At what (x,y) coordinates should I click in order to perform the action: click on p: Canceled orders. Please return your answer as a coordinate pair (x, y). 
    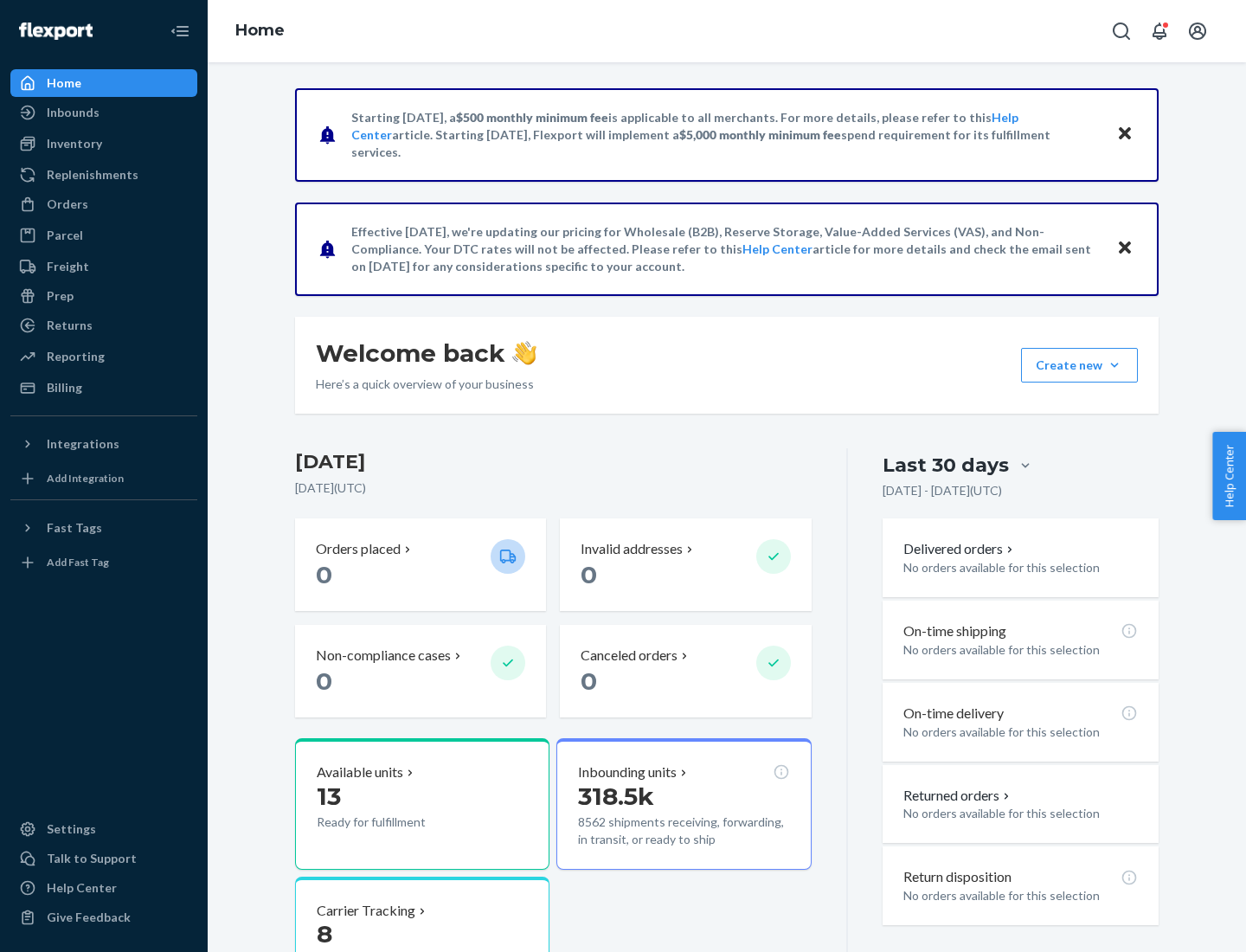
    Looking at the image, I should click on (629, 655).